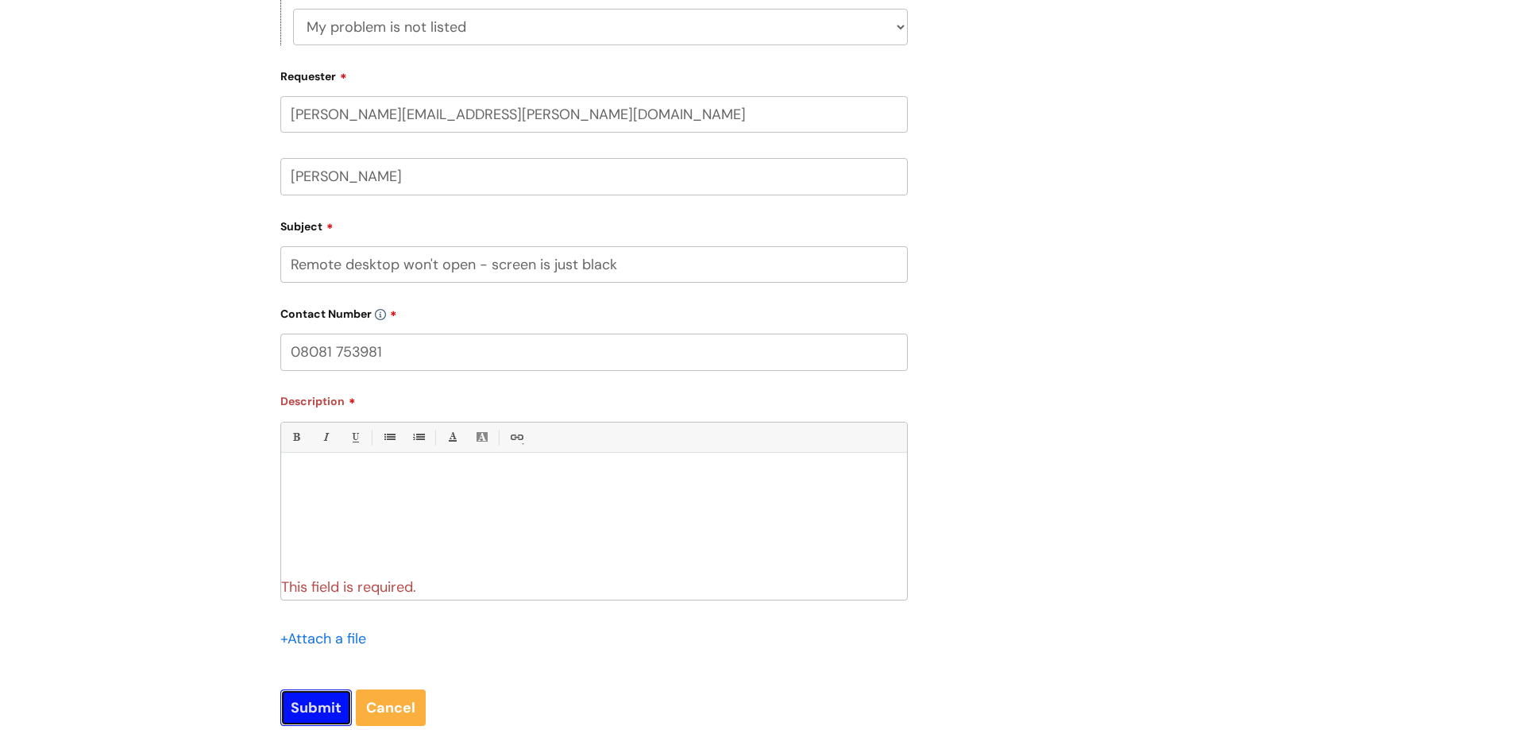 The image size is (1513, 730). What do you see at coordinates (516, 437) in the screenshot?
I see `a: Link` at bounding box center [516, 437].